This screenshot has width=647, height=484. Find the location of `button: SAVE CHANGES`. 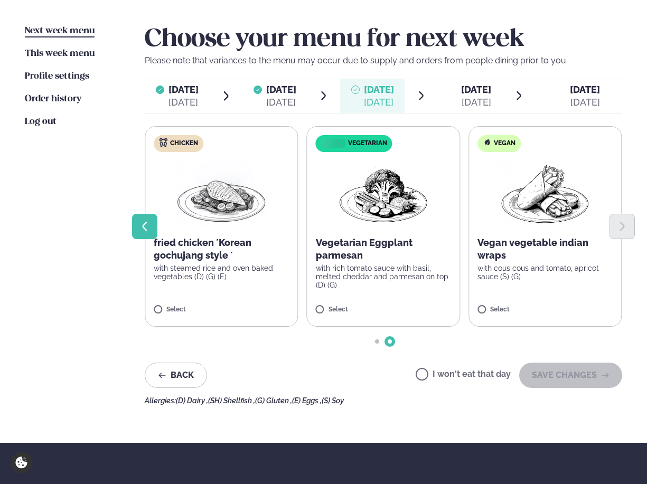

button: SAVE CHANGES is located at coordinates (570, 375).